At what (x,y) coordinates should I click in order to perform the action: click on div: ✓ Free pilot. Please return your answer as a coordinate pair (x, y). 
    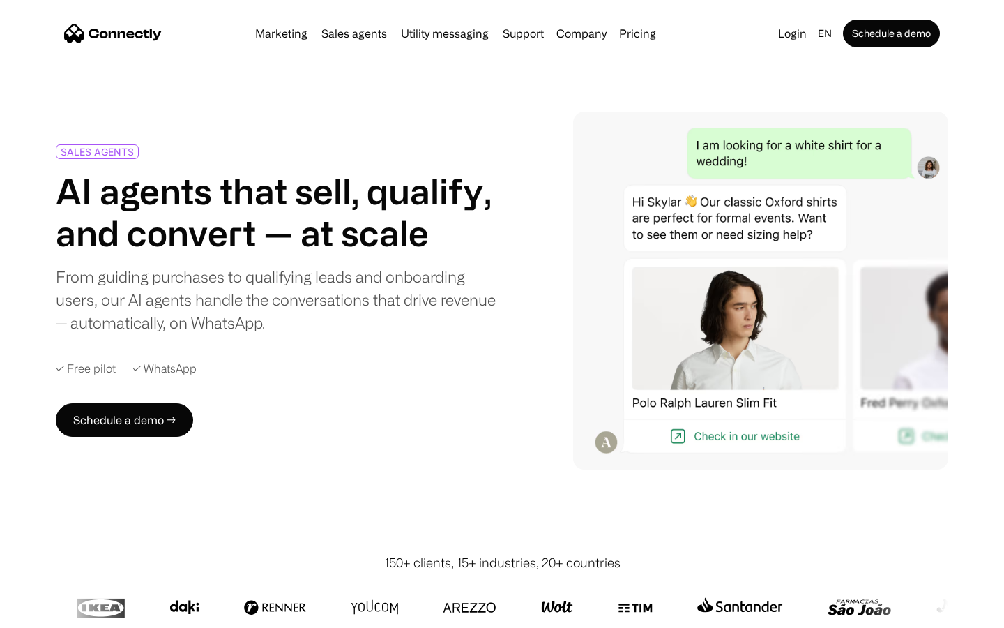
    Looking at the image, I should click on (86, 368).